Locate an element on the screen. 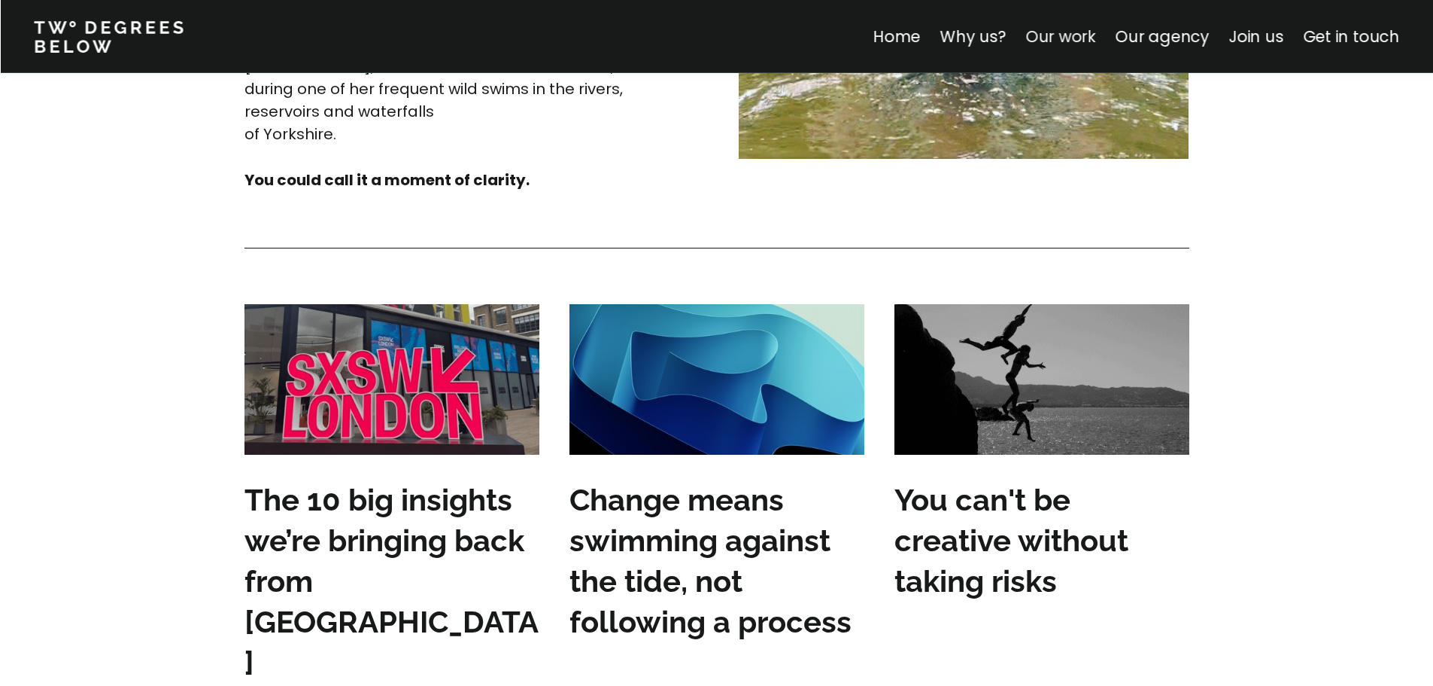  a: You can't be creative without taking risks is located at coordinates (1042, 452).